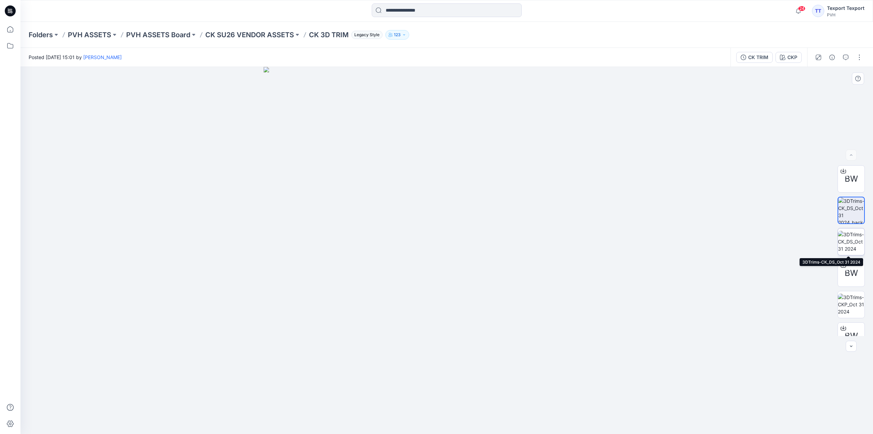  Describe the element at coordinates (846, 8) in the screenshot. I see `div: Texport Texport` at that location.